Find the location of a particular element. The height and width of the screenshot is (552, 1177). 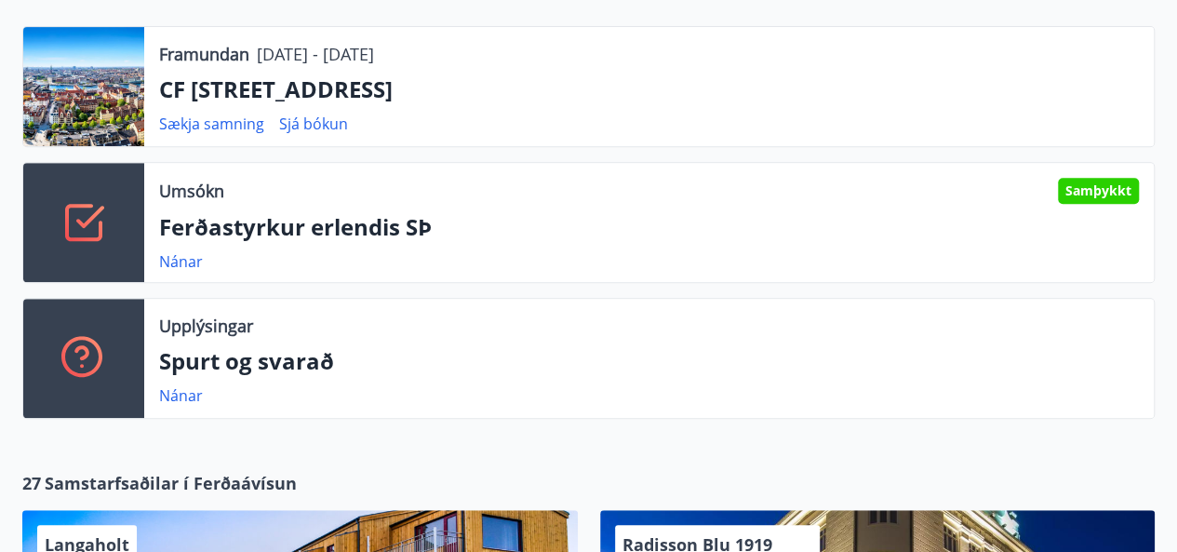

div: Samþykkt is located at coordinates (1098, 191).